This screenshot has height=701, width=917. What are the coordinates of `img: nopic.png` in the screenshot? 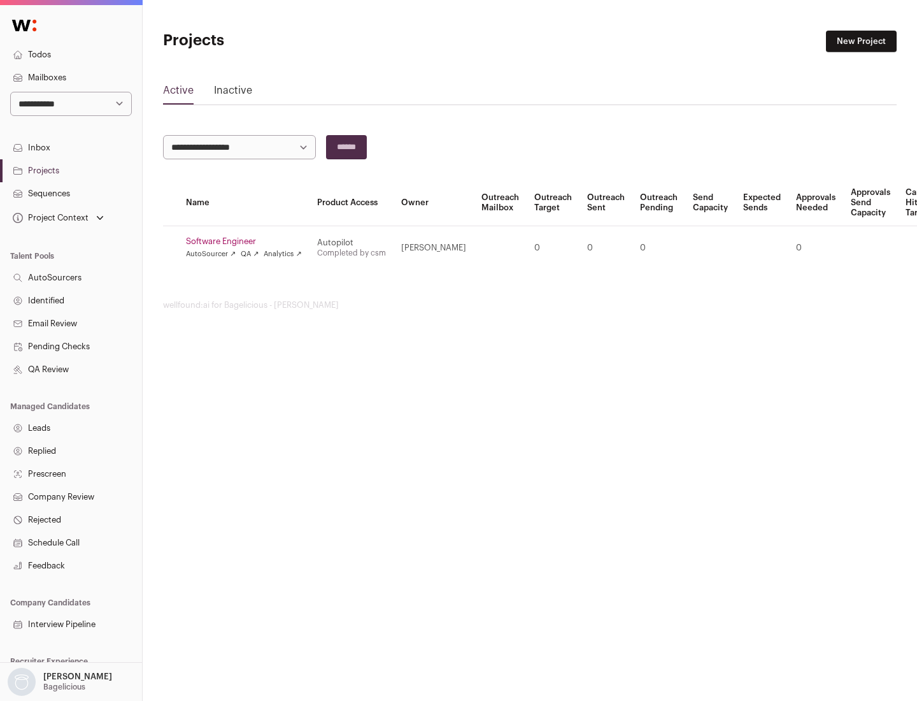 It's located at (22, 682).